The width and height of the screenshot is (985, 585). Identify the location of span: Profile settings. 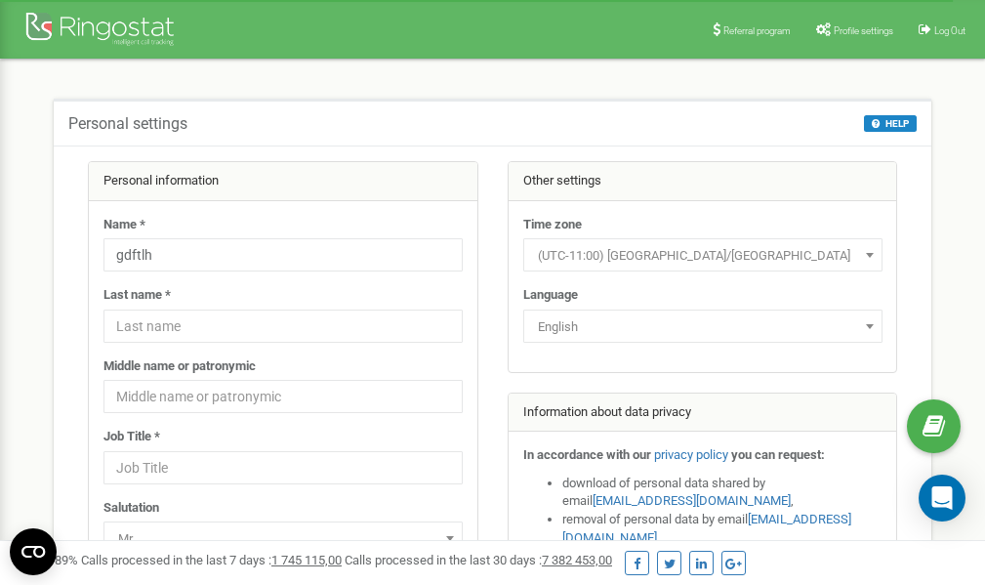
(863, 30).